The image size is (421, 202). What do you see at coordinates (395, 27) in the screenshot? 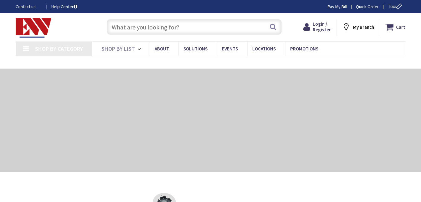
I see `a: Cart` at bounding box center [395, 27].